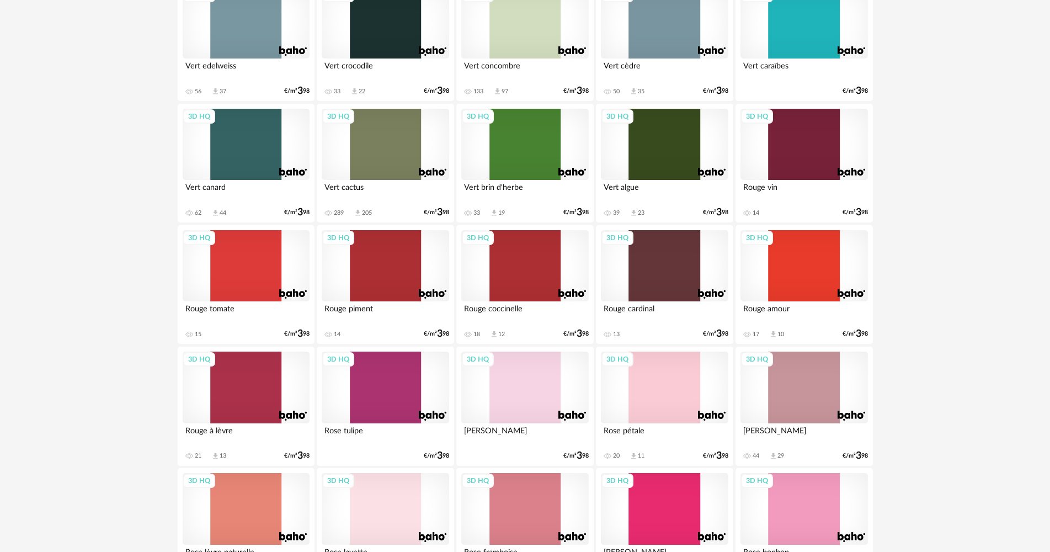 This screenshot has width=1050, height=552. I want to click on div: Rose tulipe, so click(385, 434).